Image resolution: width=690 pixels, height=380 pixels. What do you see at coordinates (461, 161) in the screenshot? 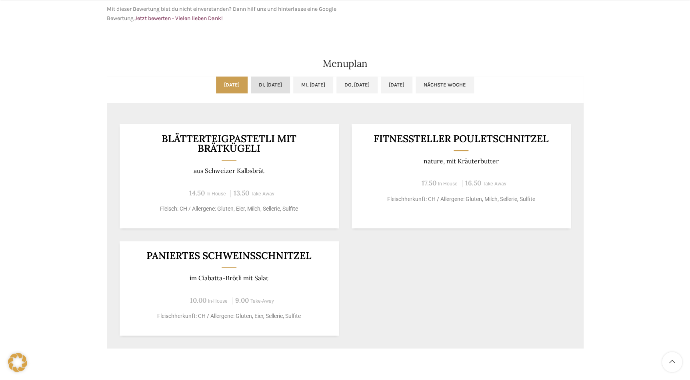
I see `p: nature, mit Kräuterbutter` at bounding box center [461, 161].